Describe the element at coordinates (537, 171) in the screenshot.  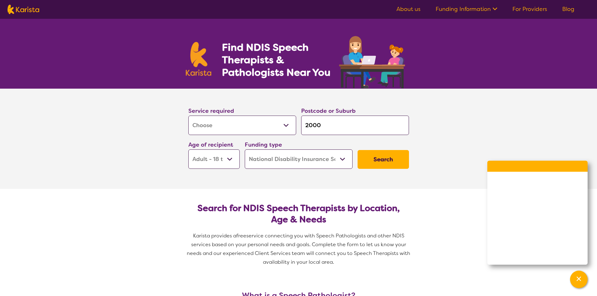
I see `h2: Welcome to Karista!` at that location.